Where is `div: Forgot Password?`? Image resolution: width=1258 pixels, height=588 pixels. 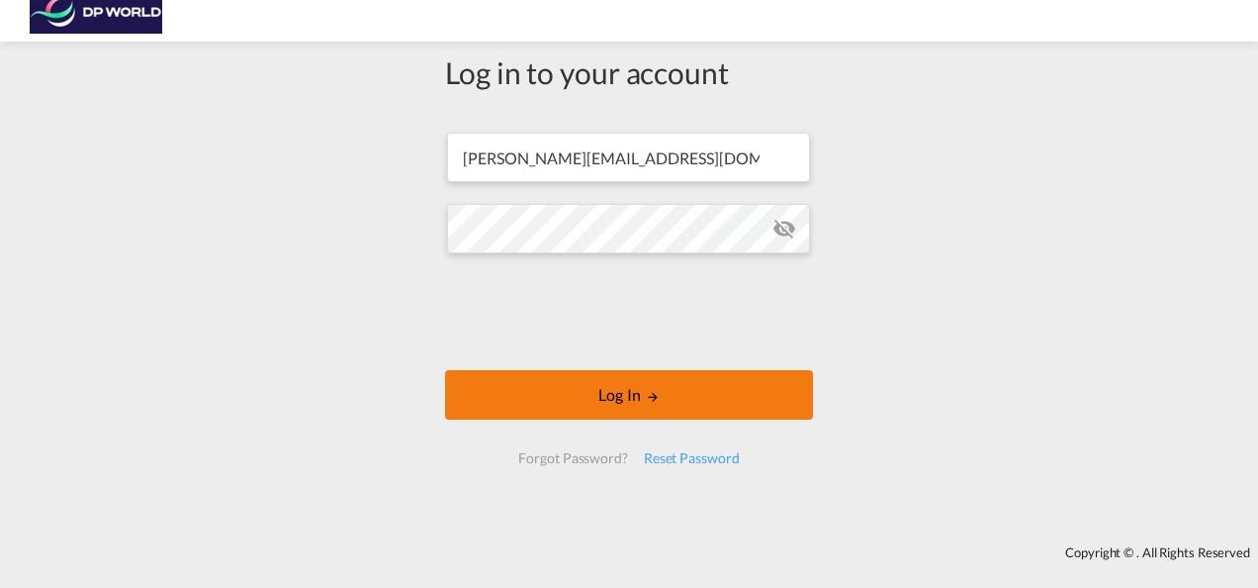
div: Forgot Password? is located at coordinates (573, 458).